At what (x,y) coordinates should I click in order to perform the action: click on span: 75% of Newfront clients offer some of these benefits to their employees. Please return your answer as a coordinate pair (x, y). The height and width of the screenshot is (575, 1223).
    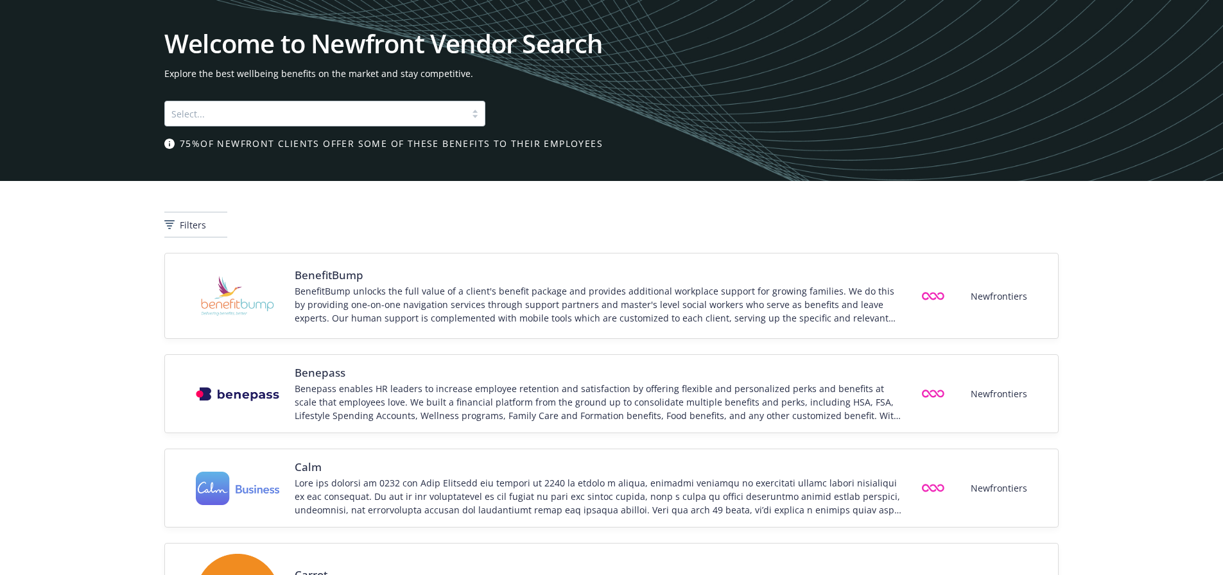
    Looking at the image, I should click on (391, 143).